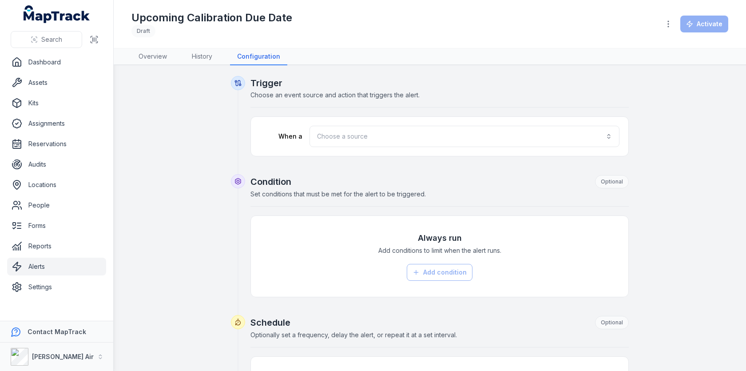 Image resolution: width=746 pixels, height=371 pixels. I want to click on span: Choose an event source and action that triggers the alert., so click(335, 95).